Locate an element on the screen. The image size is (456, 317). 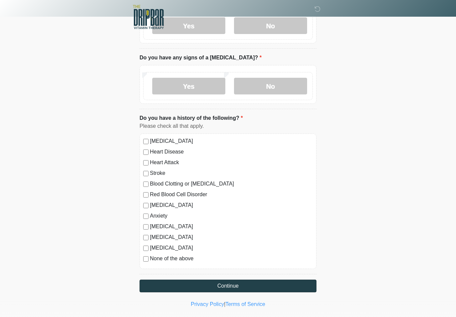
label: Stroke is located at coordinates (231, 173).